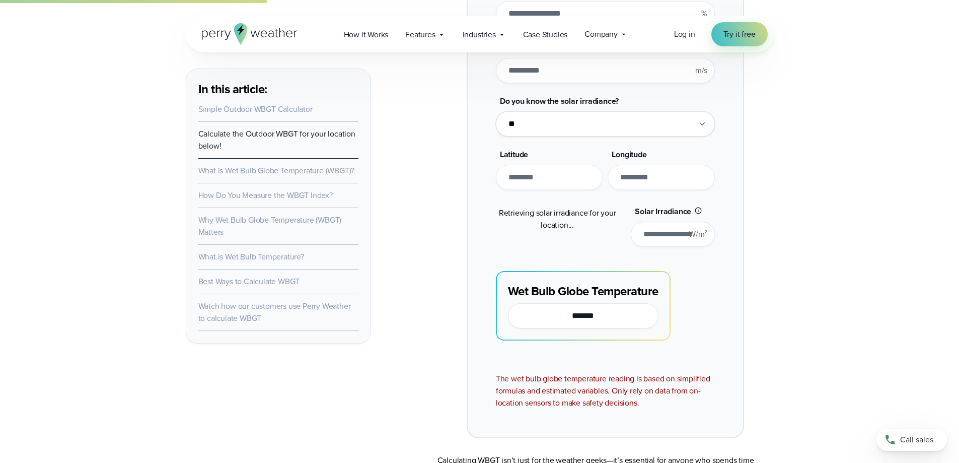 This screenshot has height=463, width=959. What do you see at coordinates (276, 170) in the screenshot?
I see `a: What is Wet Bulb Globe Temperature (WBGT)?` at bounding box center [276, 170].